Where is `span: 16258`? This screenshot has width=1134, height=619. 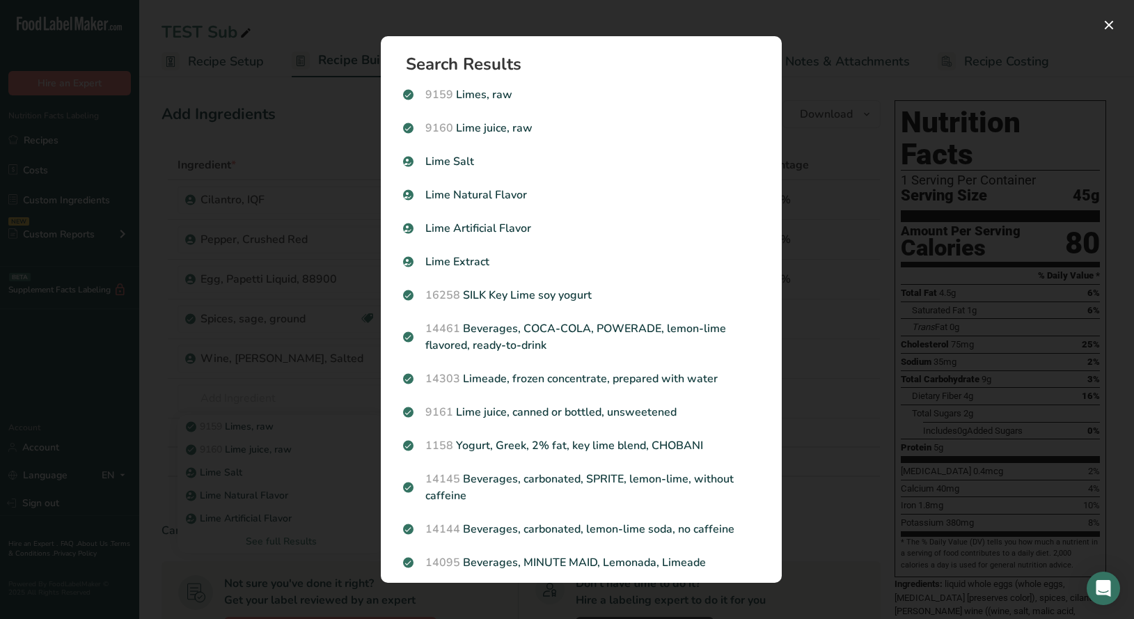
span: 16258 is located at coordinates (443, 295).